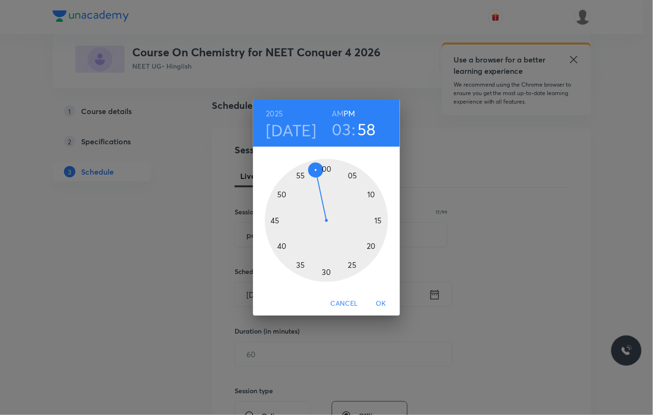  Describe the element at coordinates (381, 304) in the screenshot. I see `button: OK` at that location.